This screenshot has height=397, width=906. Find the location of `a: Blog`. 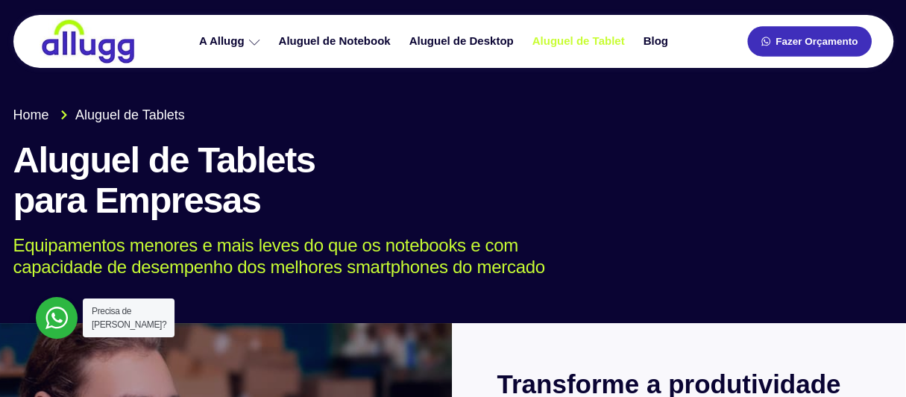

a: Blog is located at coordinates (657, 41).